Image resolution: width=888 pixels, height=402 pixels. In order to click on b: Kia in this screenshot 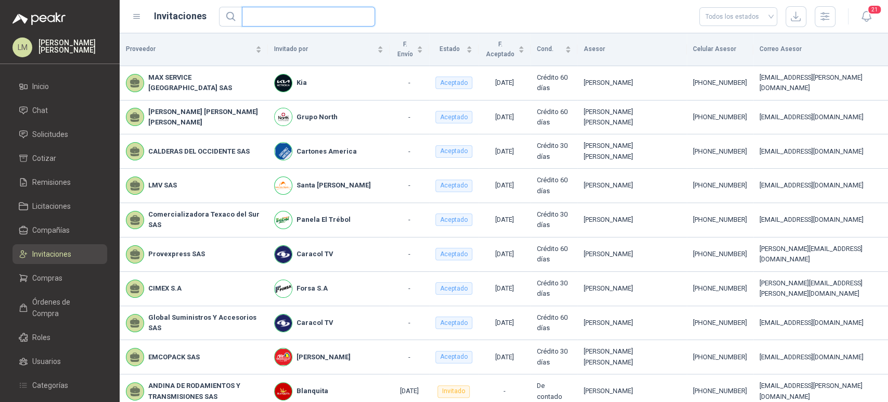, I will do `click(302, 83)`.